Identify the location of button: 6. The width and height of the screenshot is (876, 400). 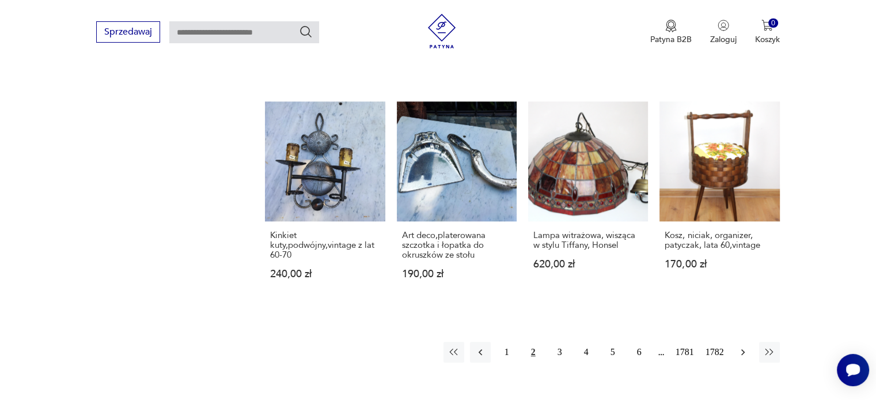
(639, 352).